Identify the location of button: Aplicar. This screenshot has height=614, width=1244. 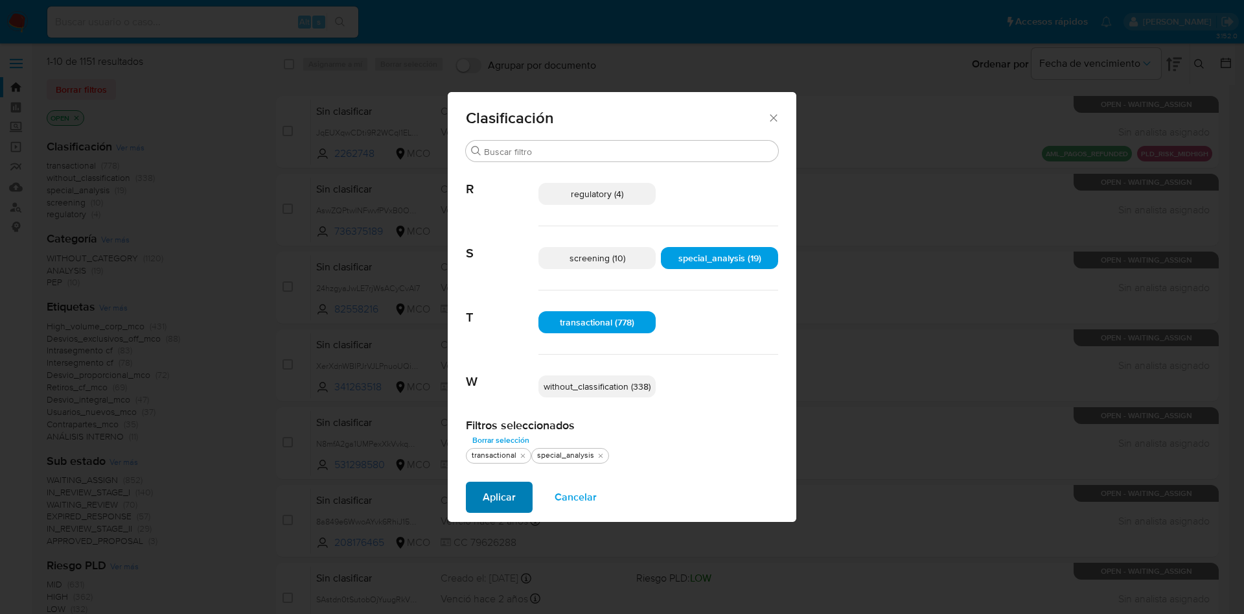
(499, 497).